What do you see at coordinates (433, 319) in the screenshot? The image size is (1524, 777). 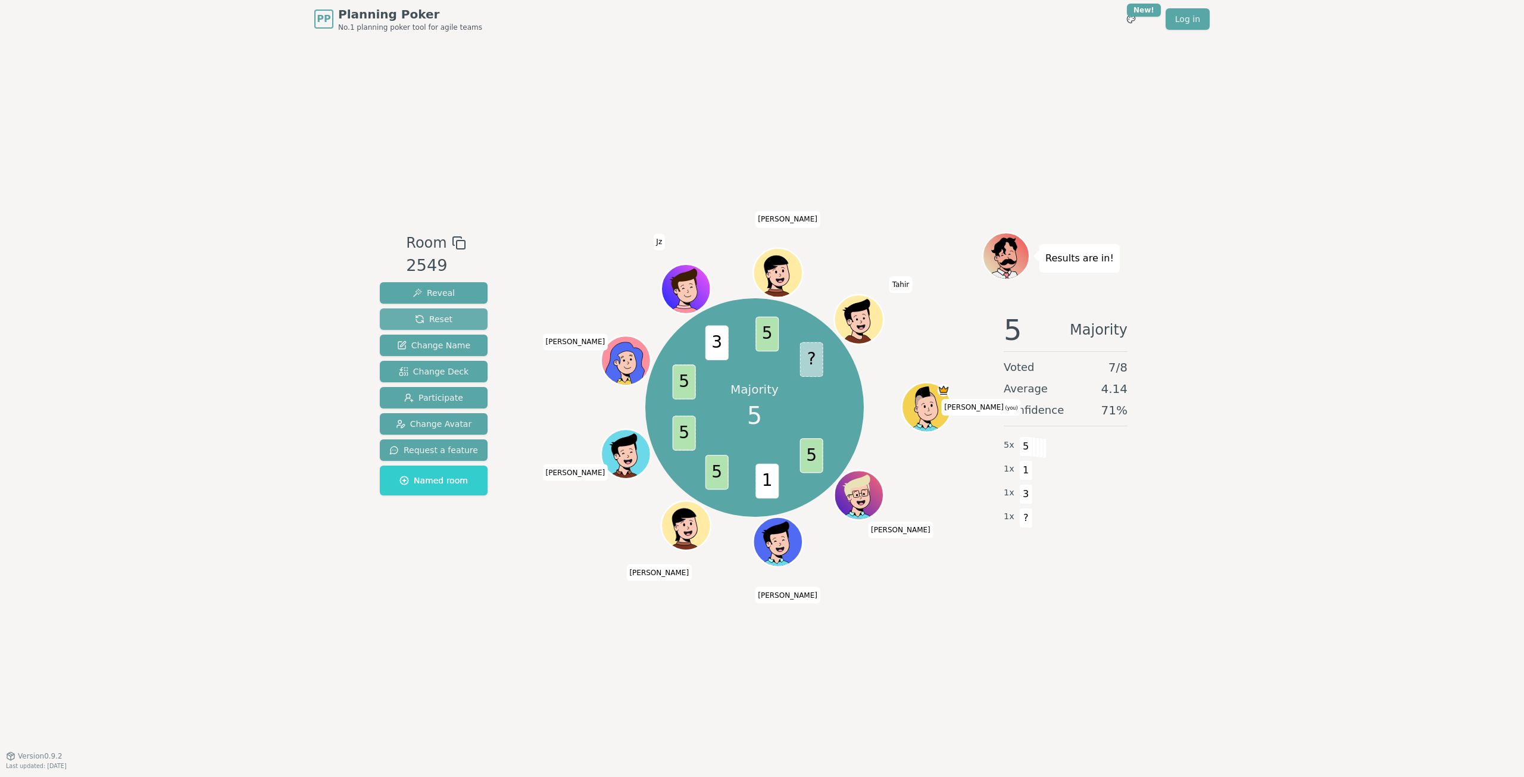 I see `button: Reset` at bounding box center [433, 319].